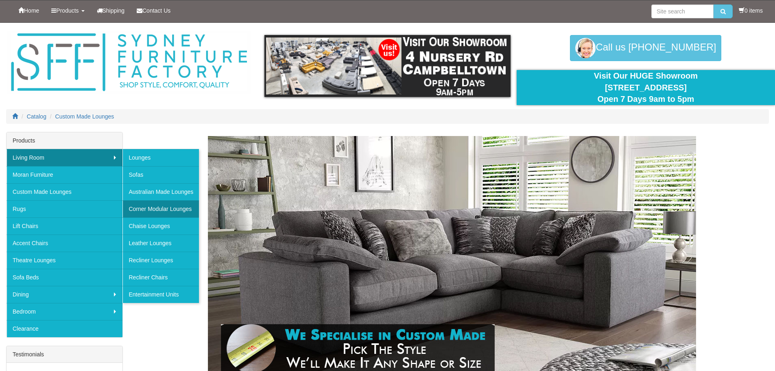 This screenshot has height=371, width=775. Describe the element at coordinates (161, 209) in the screenshot. I see `a: Corner Modular Lounges` at that location.